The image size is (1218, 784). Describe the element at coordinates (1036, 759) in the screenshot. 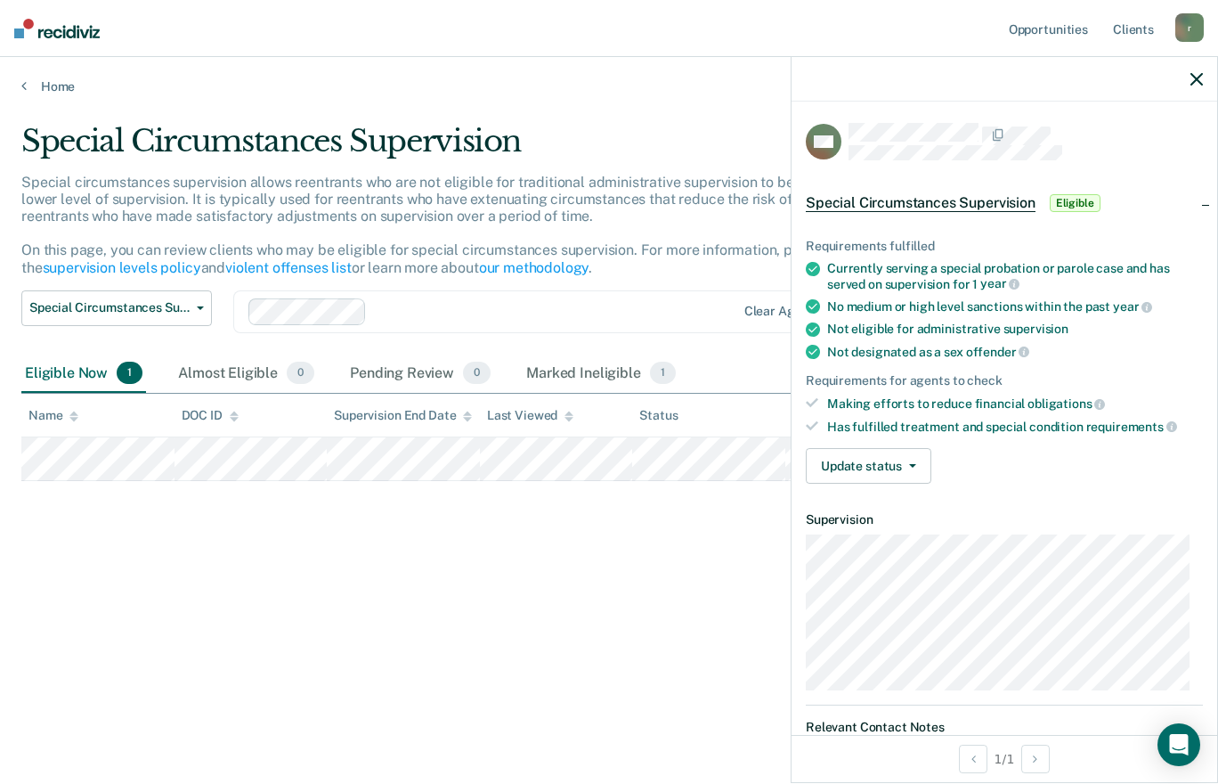

I see `button: Next Opportunity` at that location.